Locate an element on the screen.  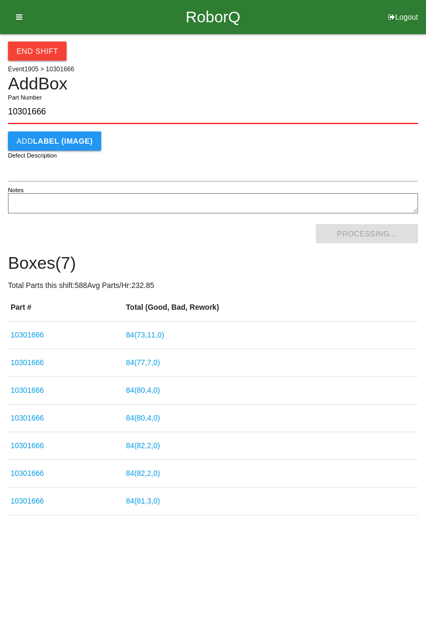
p: Total Parts this shift: 588 Avg Parts/Hr: 232.85 is located at coordinates (213, 285).